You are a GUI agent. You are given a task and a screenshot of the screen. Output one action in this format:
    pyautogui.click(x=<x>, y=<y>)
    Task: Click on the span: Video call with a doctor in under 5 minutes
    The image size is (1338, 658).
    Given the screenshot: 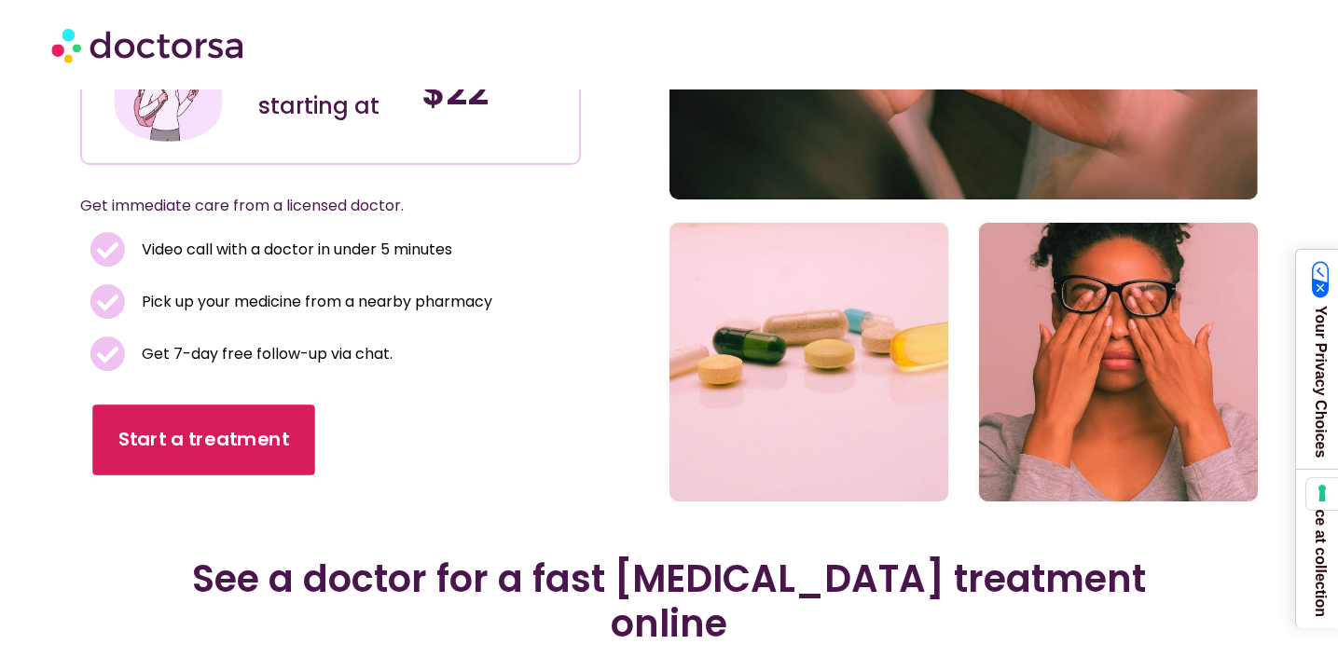 What is the action you would take?
    pyautogui.click(x=295, y=250)
    